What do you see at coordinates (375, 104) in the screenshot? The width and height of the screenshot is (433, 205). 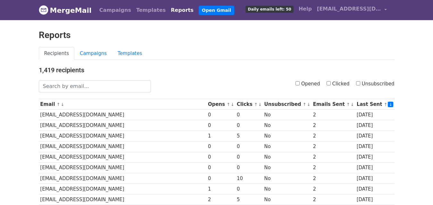 I see `th: Last Sent` at bounding box center [375, 104].